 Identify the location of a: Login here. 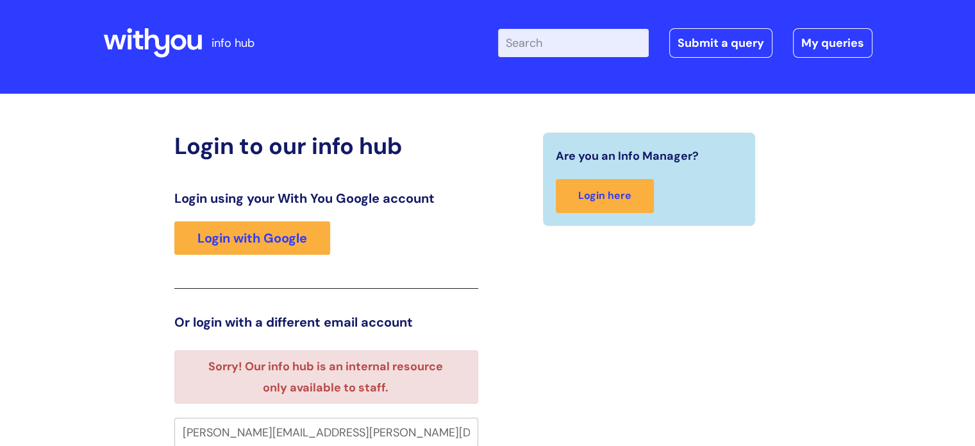
(605, 196).